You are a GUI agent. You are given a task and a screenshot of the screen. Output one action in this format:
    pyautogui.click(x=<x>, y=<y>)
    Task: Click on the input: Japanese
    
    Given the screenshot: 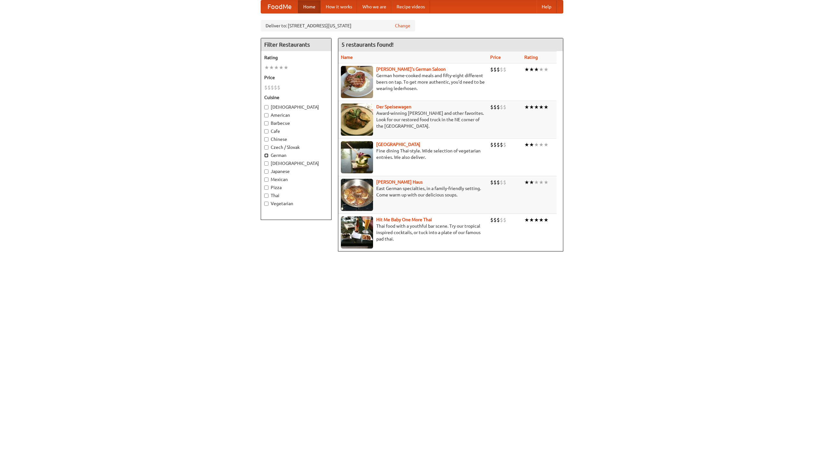 What is the action you would take?
    pyautogui.click(x=266, y=171)
    